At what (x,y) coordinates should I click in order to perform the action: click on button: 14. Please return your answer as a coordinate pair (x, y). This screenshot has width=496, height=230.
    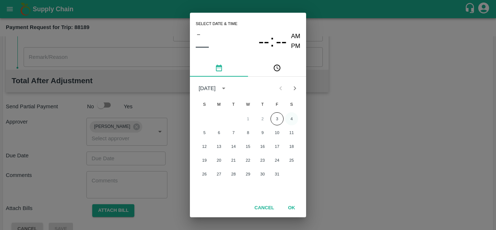
    Looking at the image, I should click on (233, 146).